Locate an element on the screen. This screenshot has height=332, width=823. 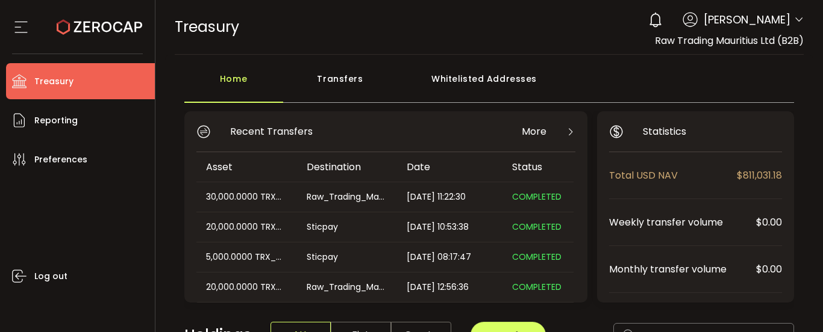
span: Monthly transfer volume is located at coordinates (682, 269).